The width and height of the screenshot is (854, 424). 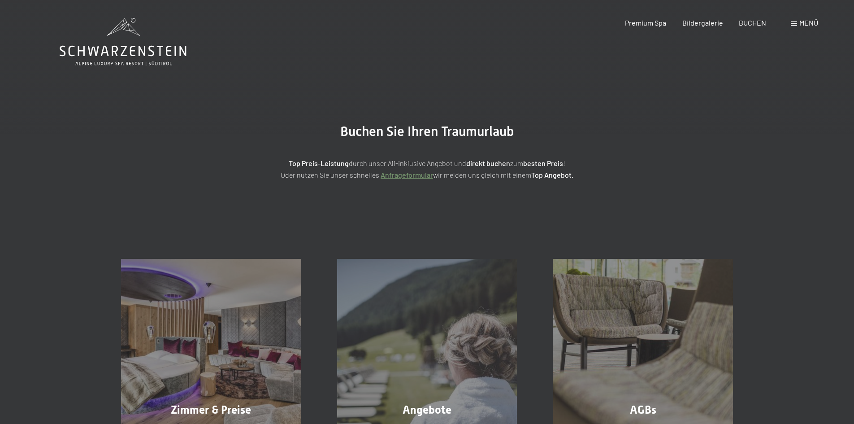 What do you see at coordinates (703, 22) in the screenshot?
I see `span: Bildergalerie` at bounding box center [703, 22].